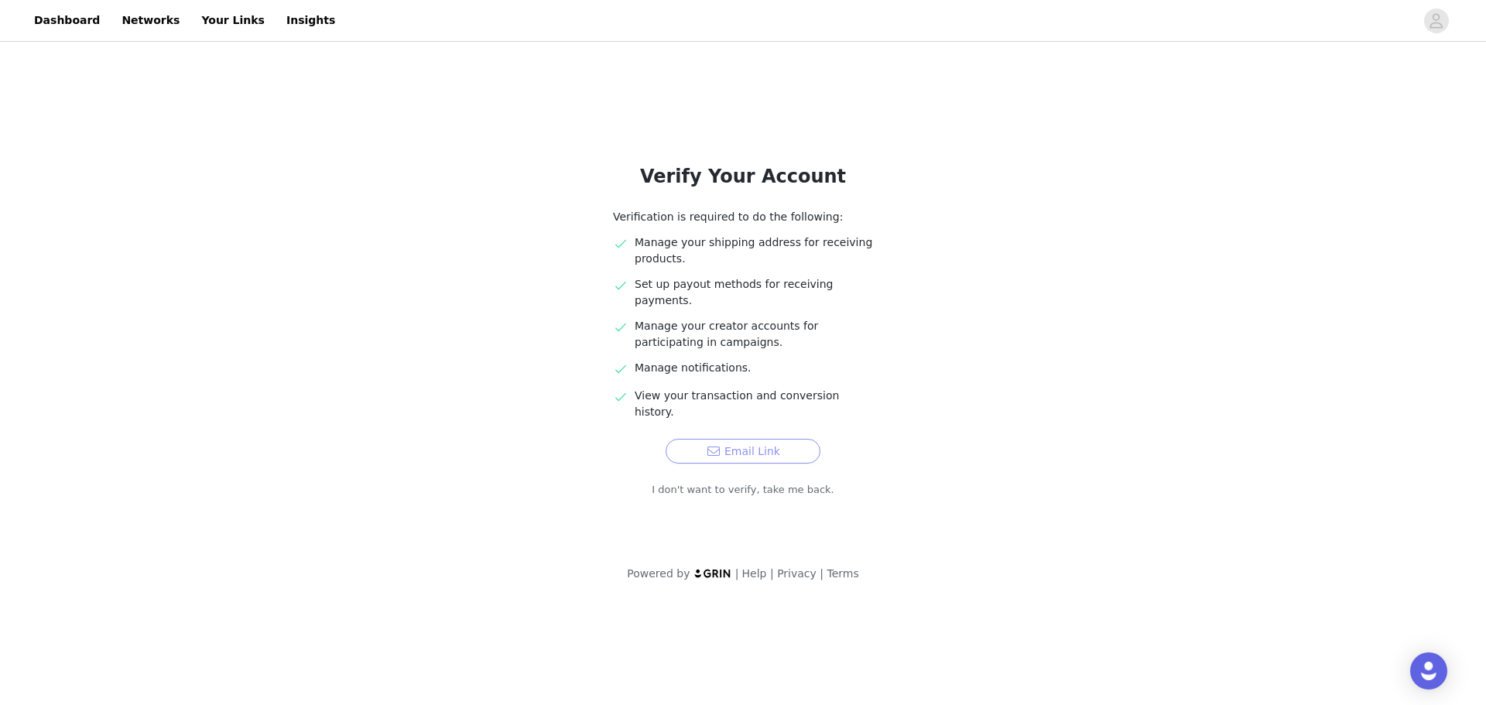 The width and height of the screenshot is (1486, 705). I want to click on button: Email Link, so click(743, 451).